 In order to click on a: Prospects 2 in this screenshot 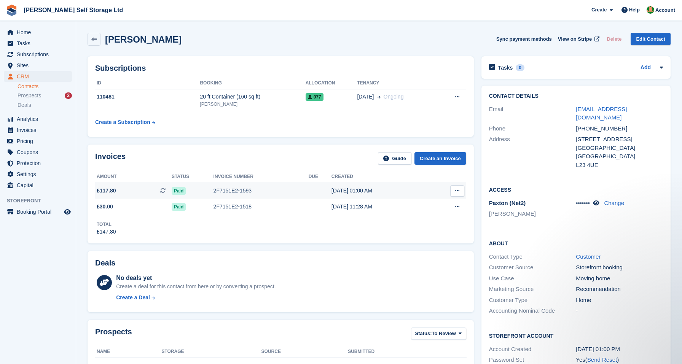, I will do `click(45, 96)`.